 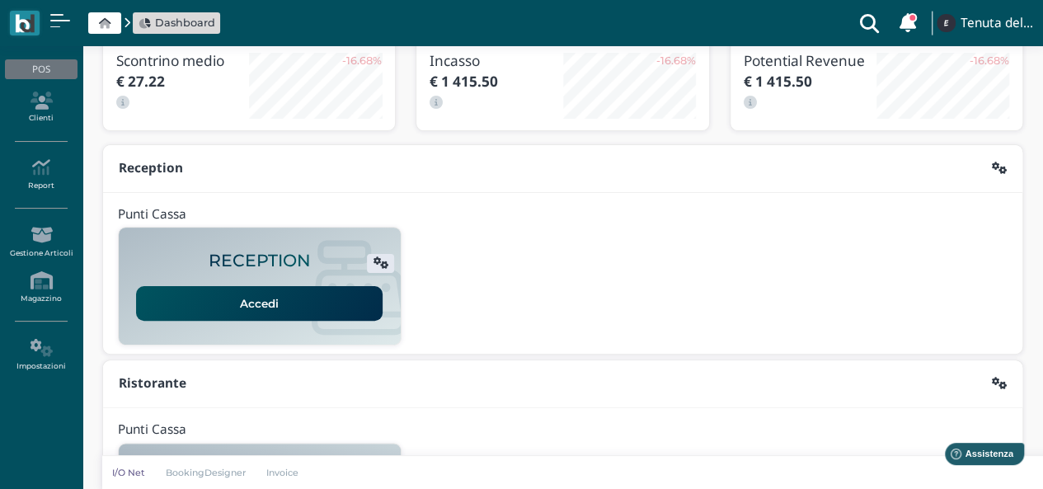 I want to click on h3: Potential Revenue, so click(x=810, y=60).